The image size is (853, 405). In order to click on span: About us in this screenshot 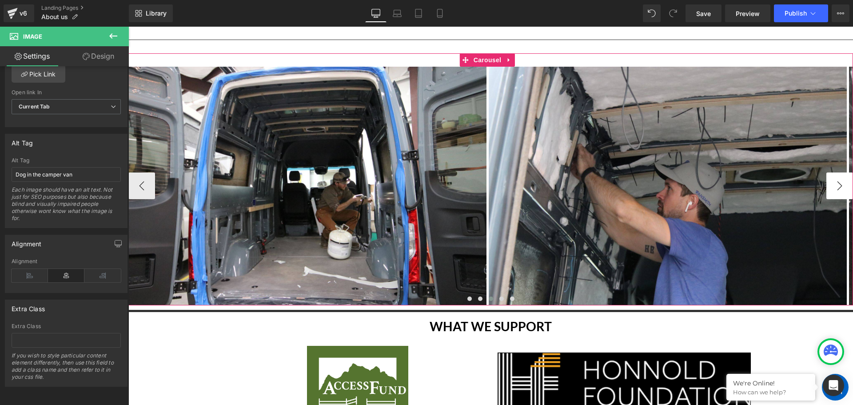, I will do `click(55, 17)`.